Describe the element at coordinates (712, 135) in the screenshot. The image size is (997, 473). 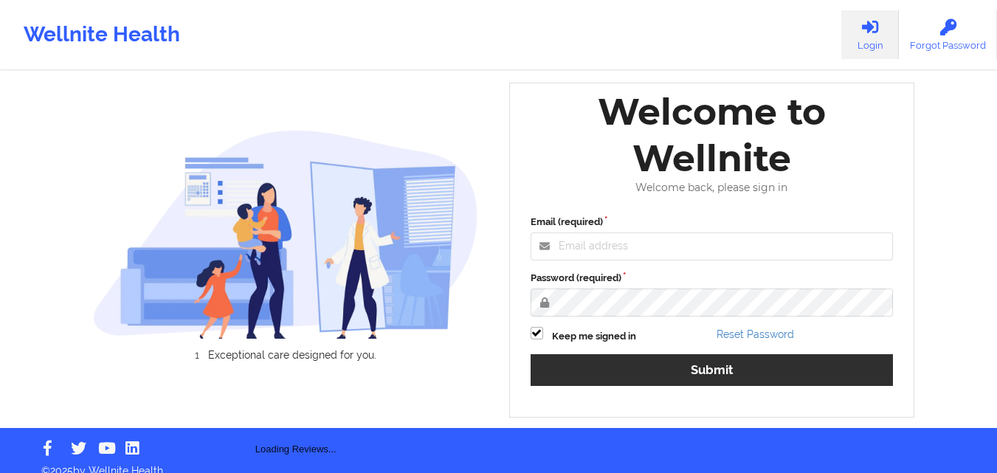
I see `div: Welcome to Wellnite` at that location.